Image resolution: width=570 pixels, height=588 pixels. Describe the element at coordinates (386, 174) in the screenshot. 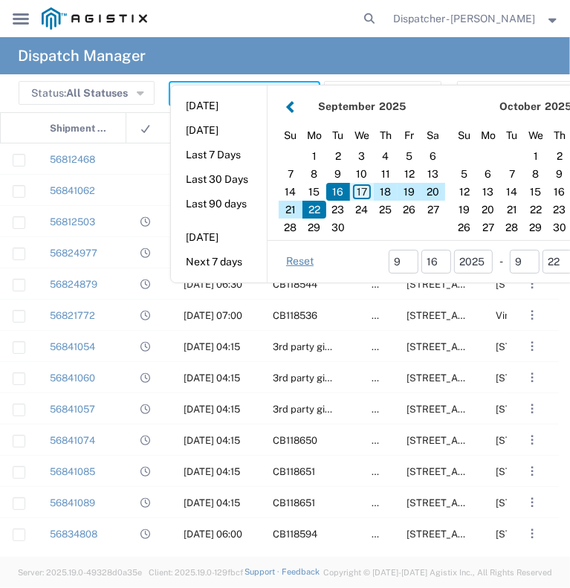

I see `div: 11` at that location.